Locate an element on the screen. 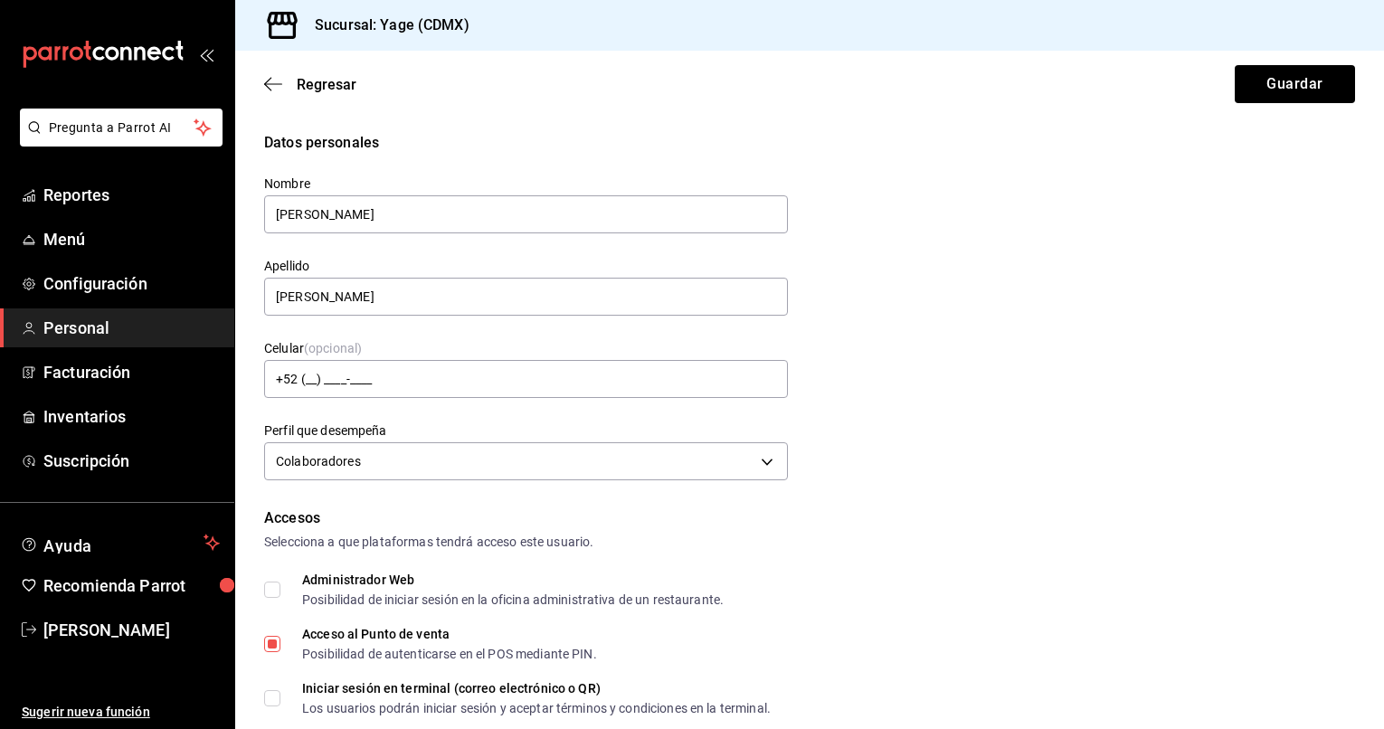 This screenshot has height=729, width=1384. span: (opcional) is located at coordinates (333, 348).